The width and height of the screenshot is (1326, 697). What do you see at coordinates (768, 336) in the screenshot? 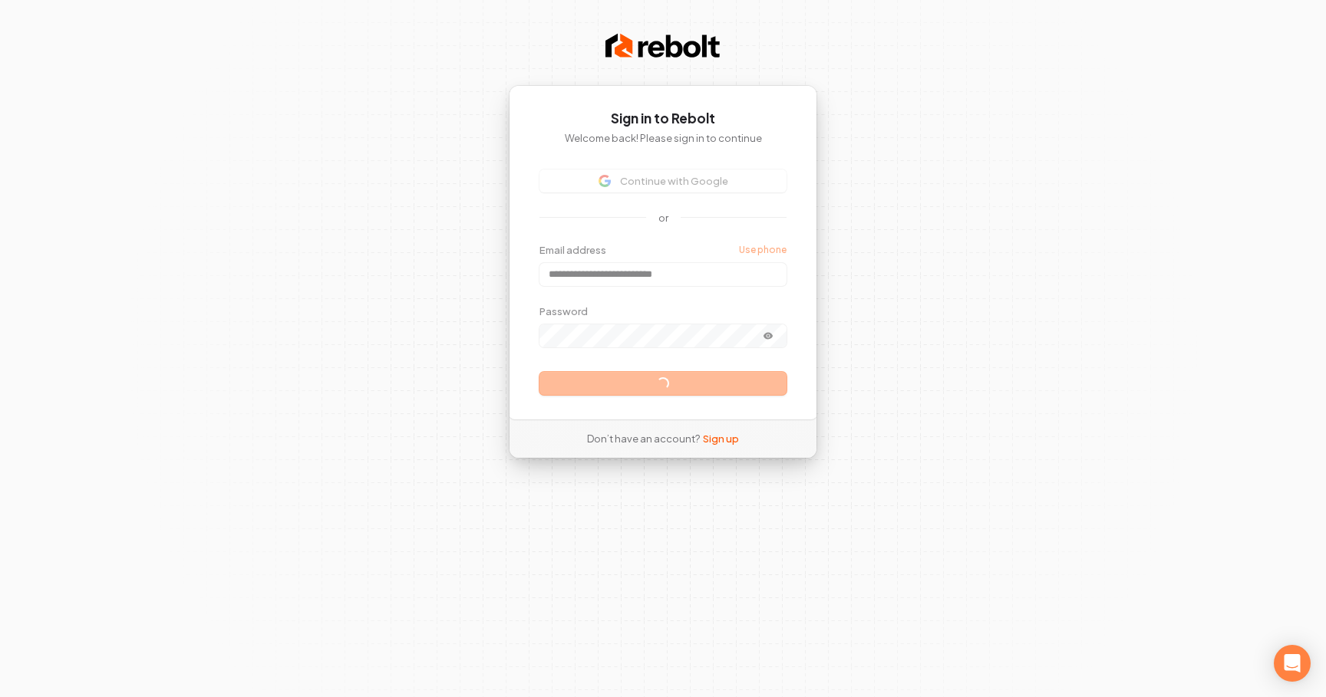
I see `button: Show password` at bounding box center [768, 336].